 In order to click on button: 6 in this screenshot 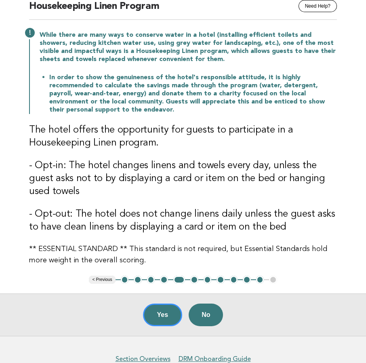, I will do `click(194, 279)`.